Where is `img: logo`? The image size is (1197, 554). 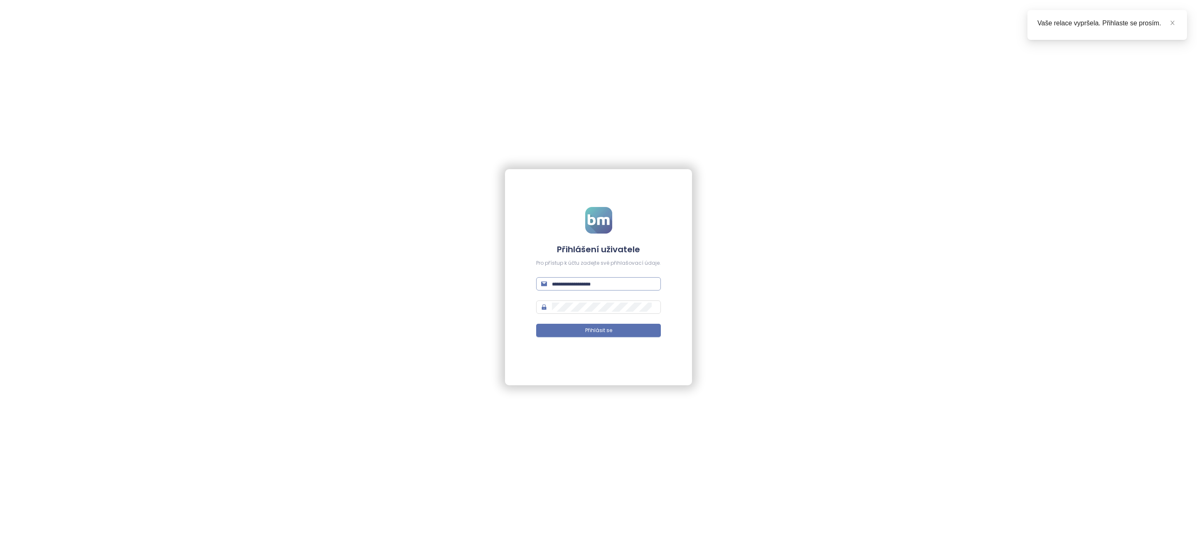
img: logo is located at coordinates (598, 220).